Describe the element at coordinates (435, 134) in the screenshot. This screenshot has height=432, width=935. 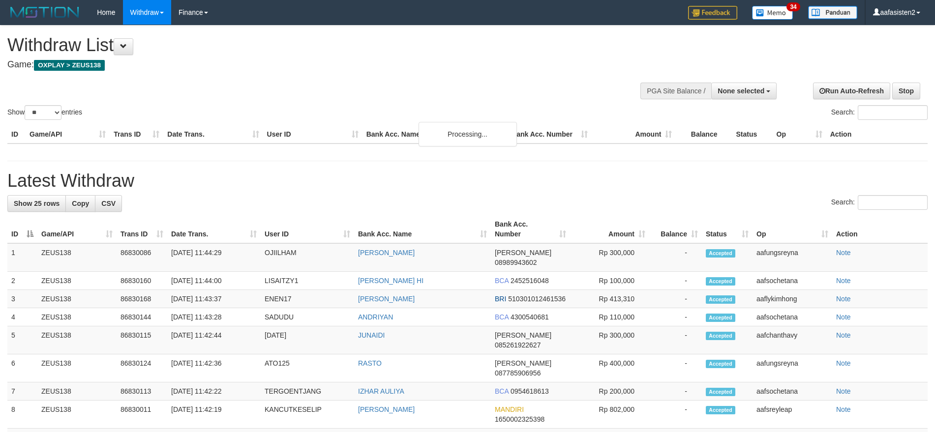
I see `th: Bank Acc. Name` at that location.